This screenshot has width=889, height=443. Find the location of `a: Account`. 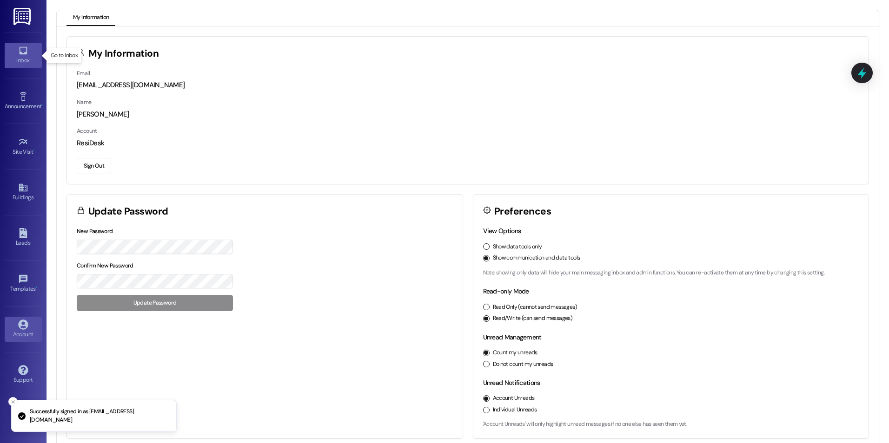

a: Account is located at coordinates (23, 330).